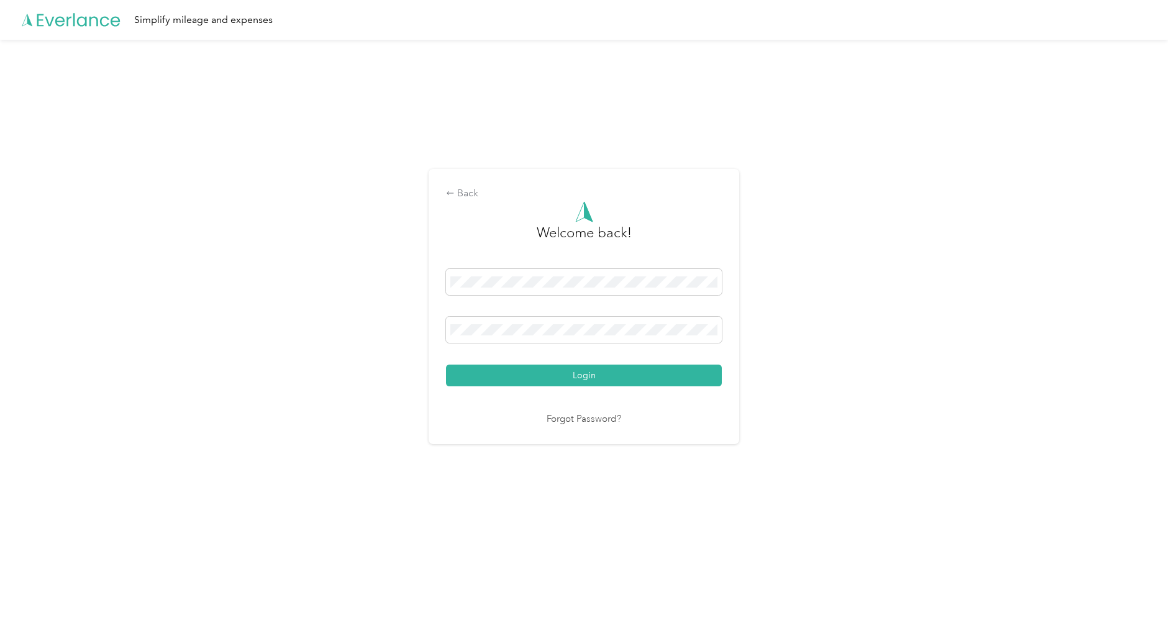 The height and width of the screenshot is (618, 1174). What do you see at coordinates (584, 419) in the screenshot?
I see `a: Forgot Password?` at bounding box center [584, 419].